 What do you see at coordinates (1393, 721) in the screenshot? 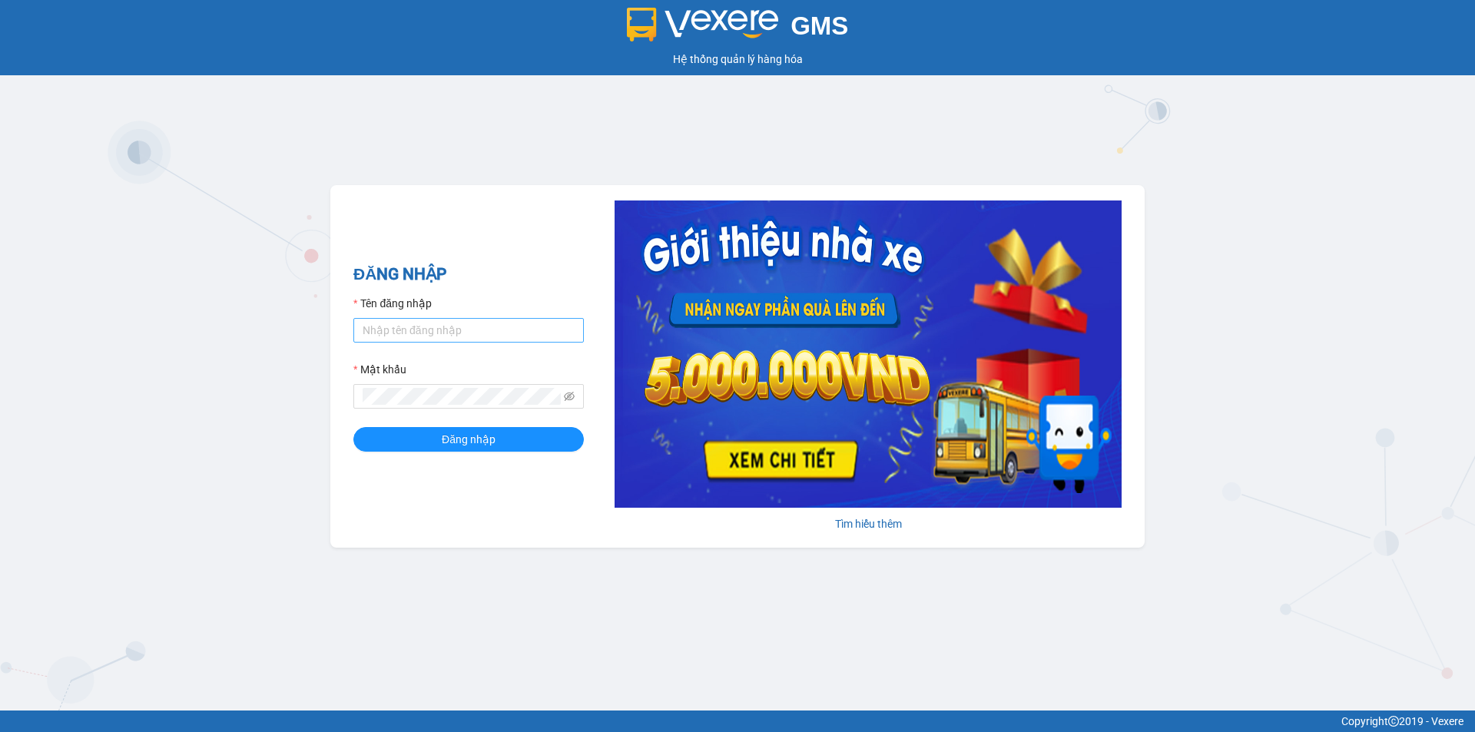
I see `span: copyright` at bounding box center [1393, 721].